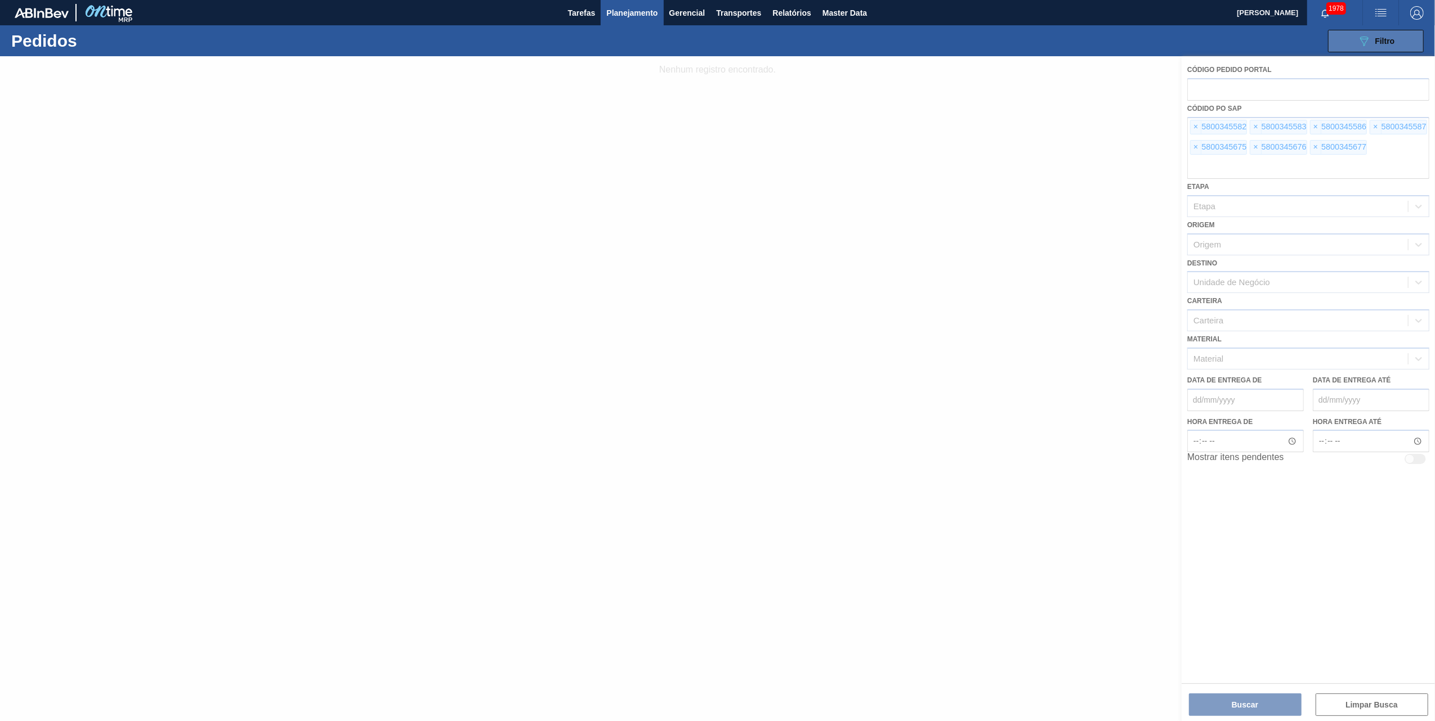  I want to click on span: Tarefas, so click(581, 13).